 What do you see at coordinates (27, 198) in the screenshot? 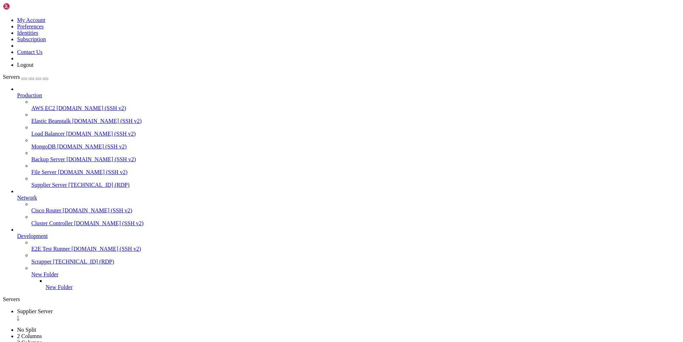
I see `span: Network` at bounding box center [27, 198].